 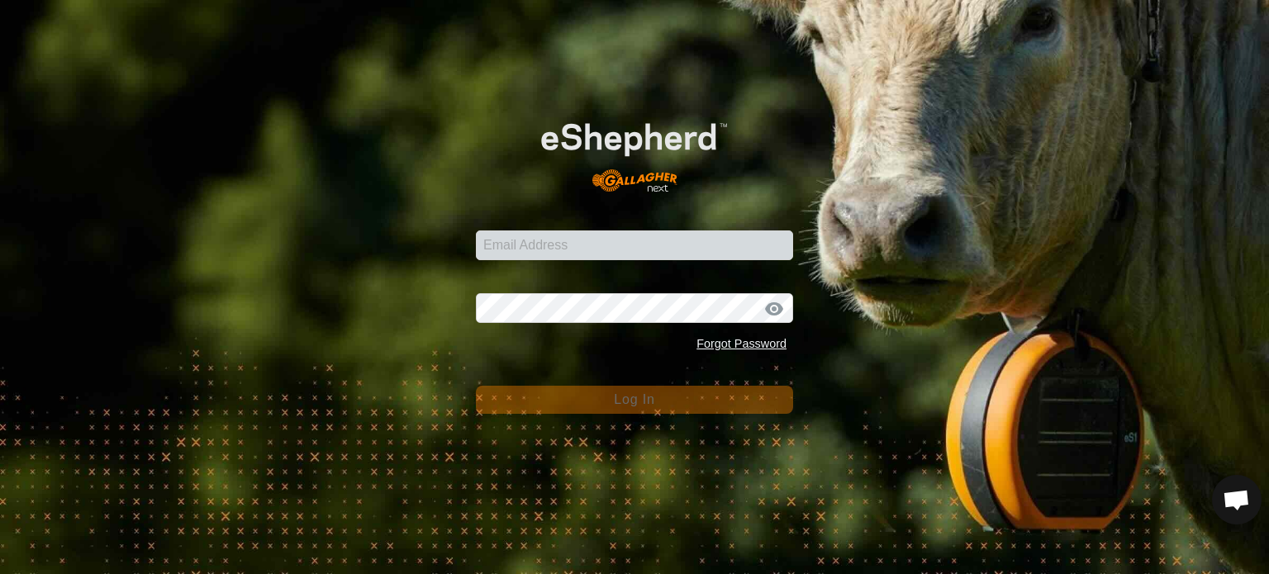 I want to click on img: E-shepherd Logo, so click(x=634, y=150).